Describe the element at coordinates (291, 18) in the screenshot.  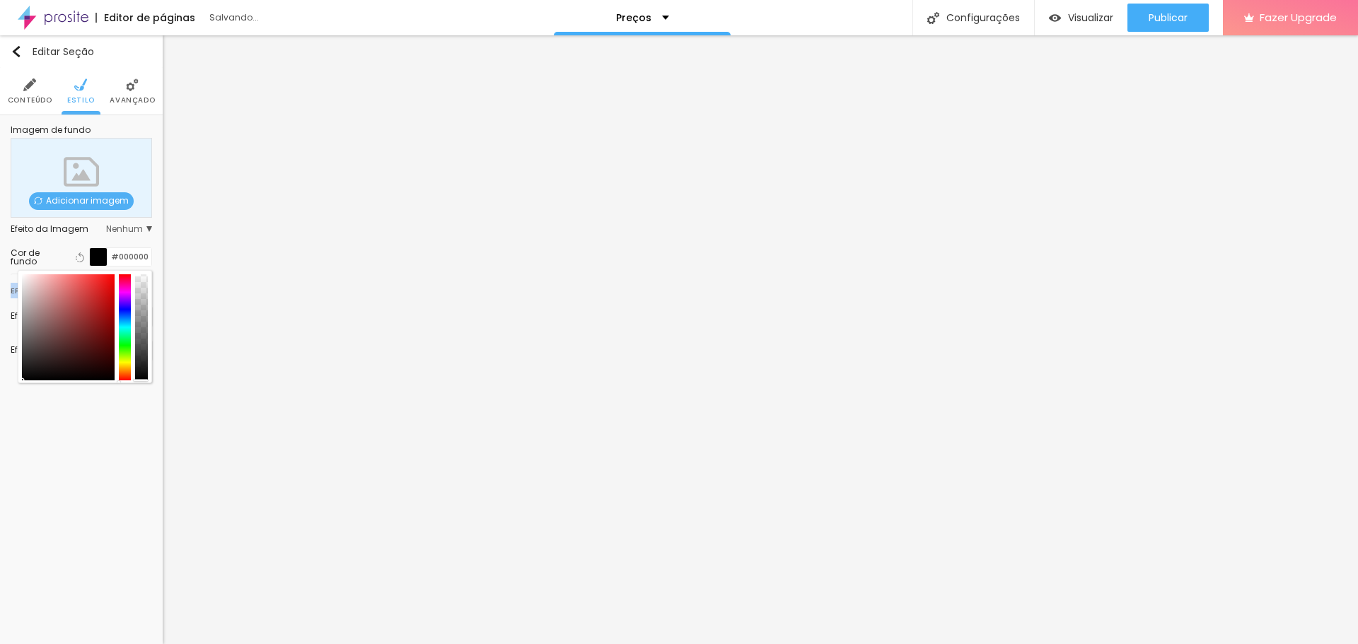
I see `div: Salvando...` at that location.